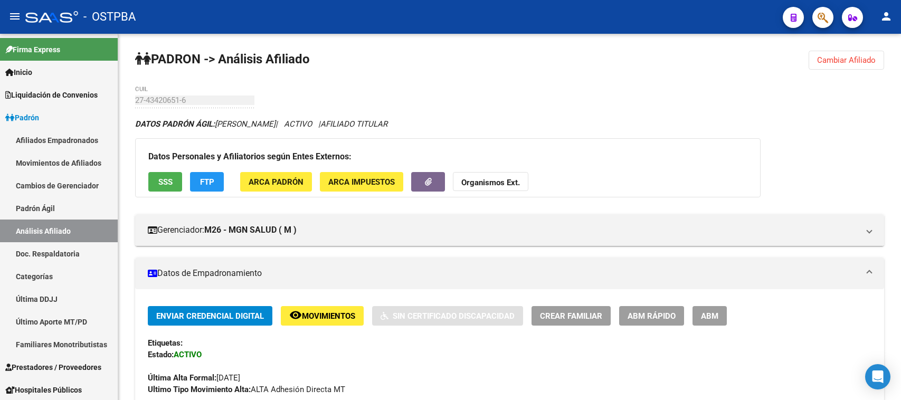 The width and height of the screenshot is (901, 400). What do you see at coordinates (261, 124) in the screenshot?
I see `i: | ACTIVO |` at bounding box center [261, 124].